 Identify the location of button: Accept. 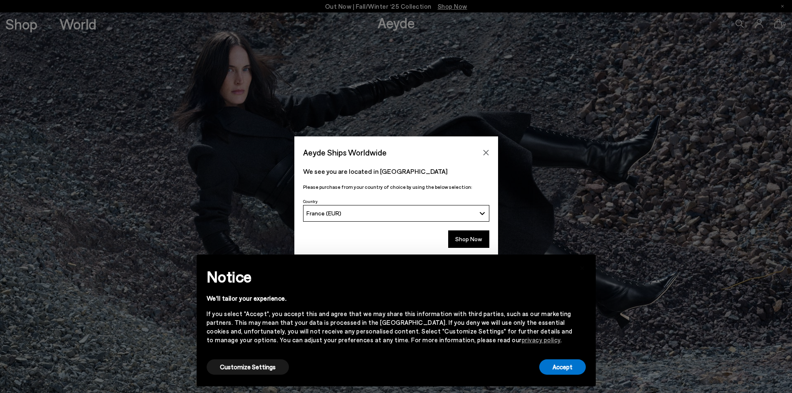
(562, 367).